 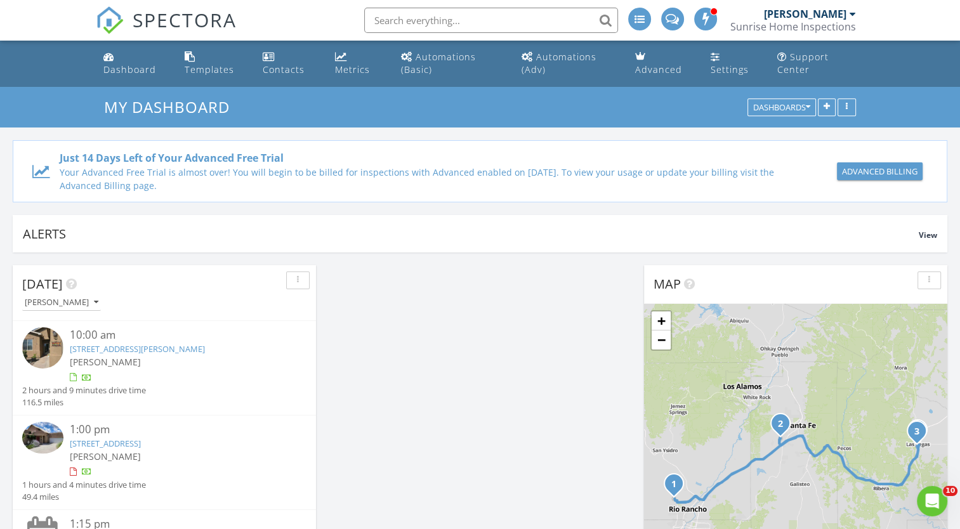 I want to click on div: 1:00 pm, so click(x=176, y=430).